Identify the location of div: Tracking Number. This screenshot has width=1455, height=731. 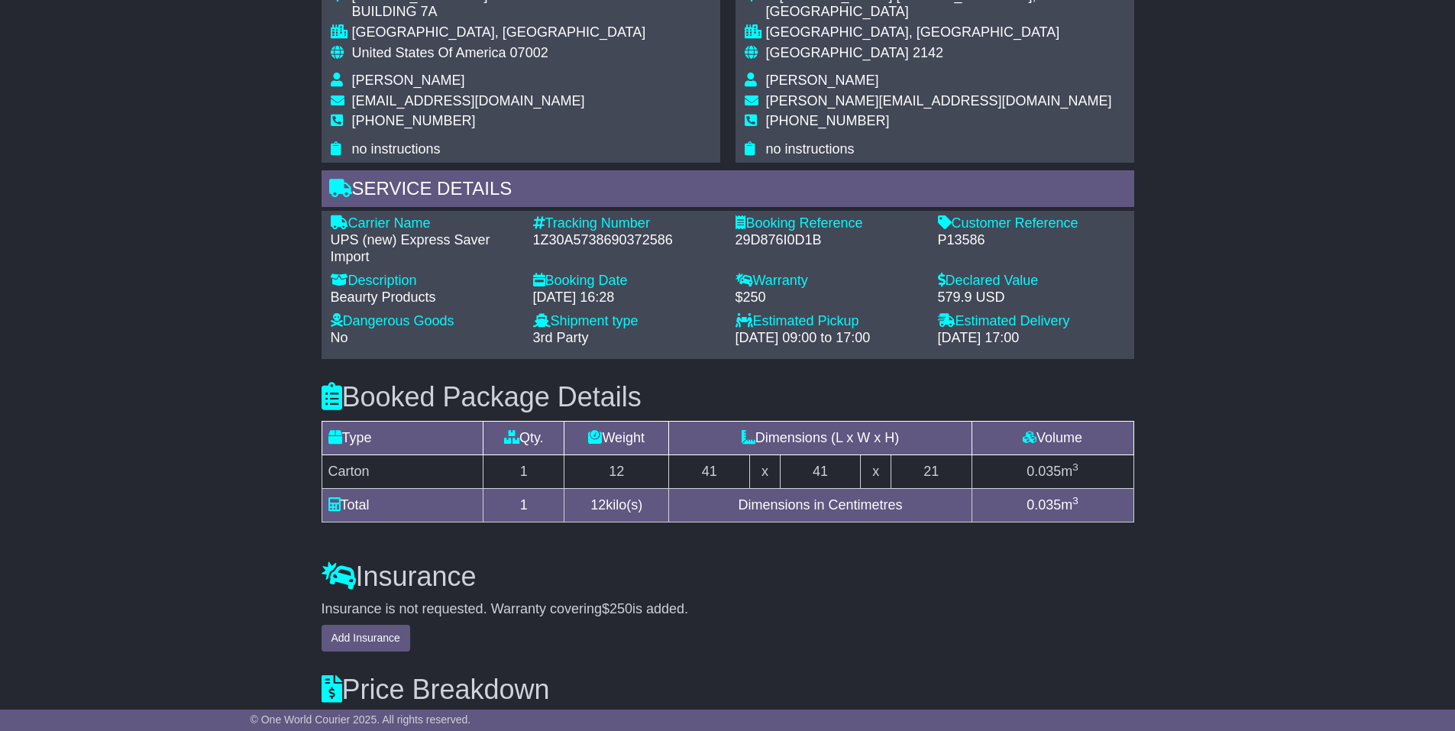
(626, 224).